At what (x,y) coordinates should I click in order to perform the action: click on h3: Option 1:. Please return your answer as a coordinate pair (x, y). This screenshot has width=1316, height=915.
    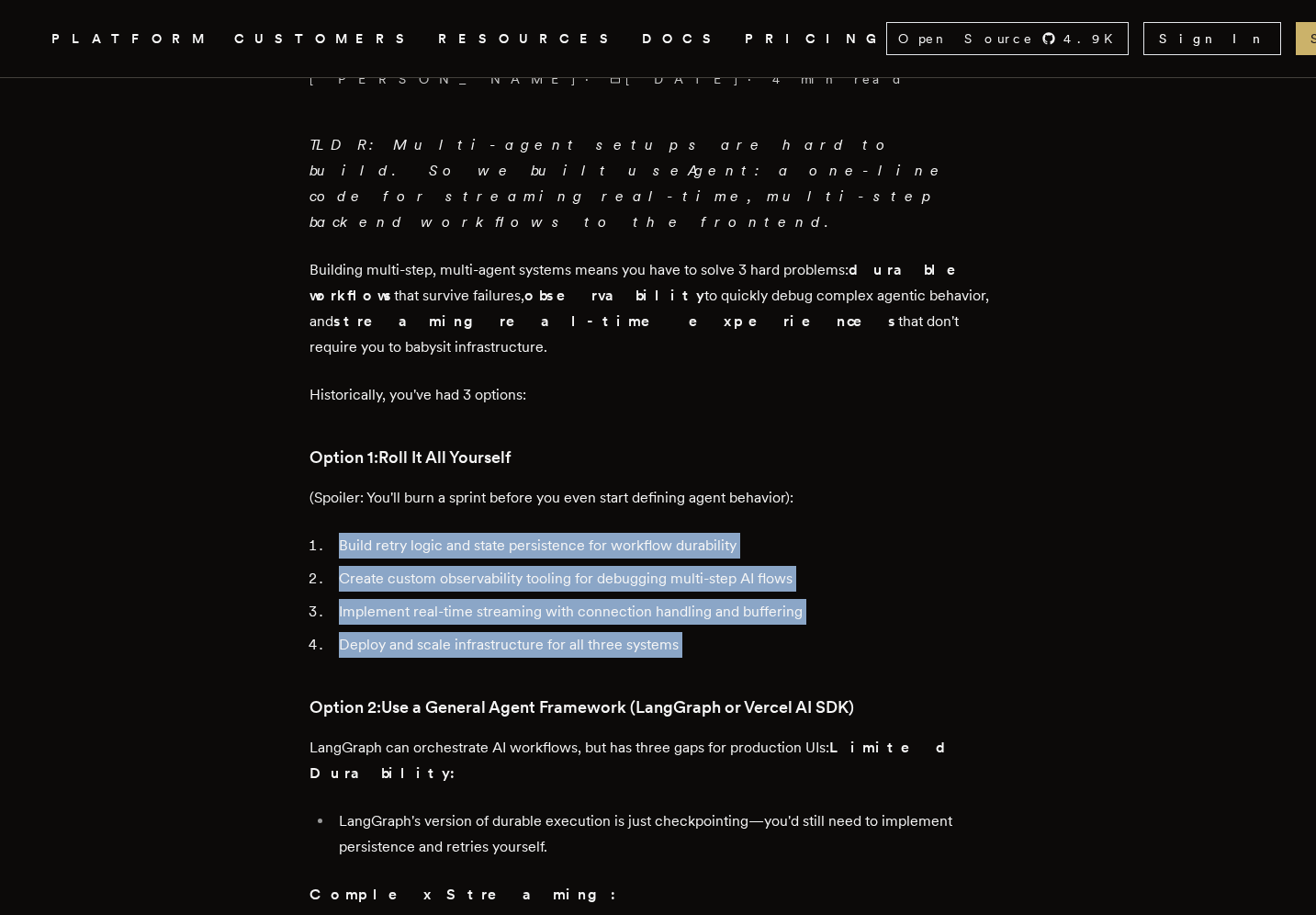
    Looking at the image, I should click on (659, 457).